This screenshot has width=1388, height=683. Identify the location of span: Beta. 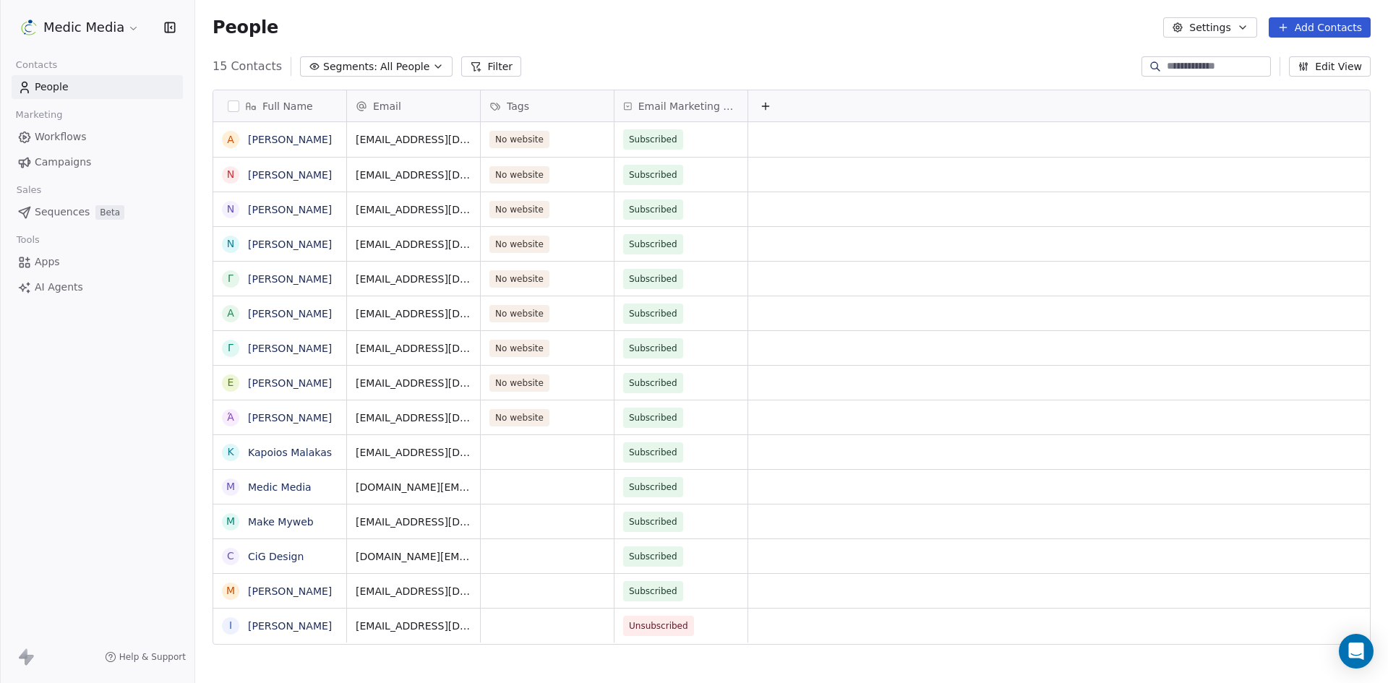
(110, 212).